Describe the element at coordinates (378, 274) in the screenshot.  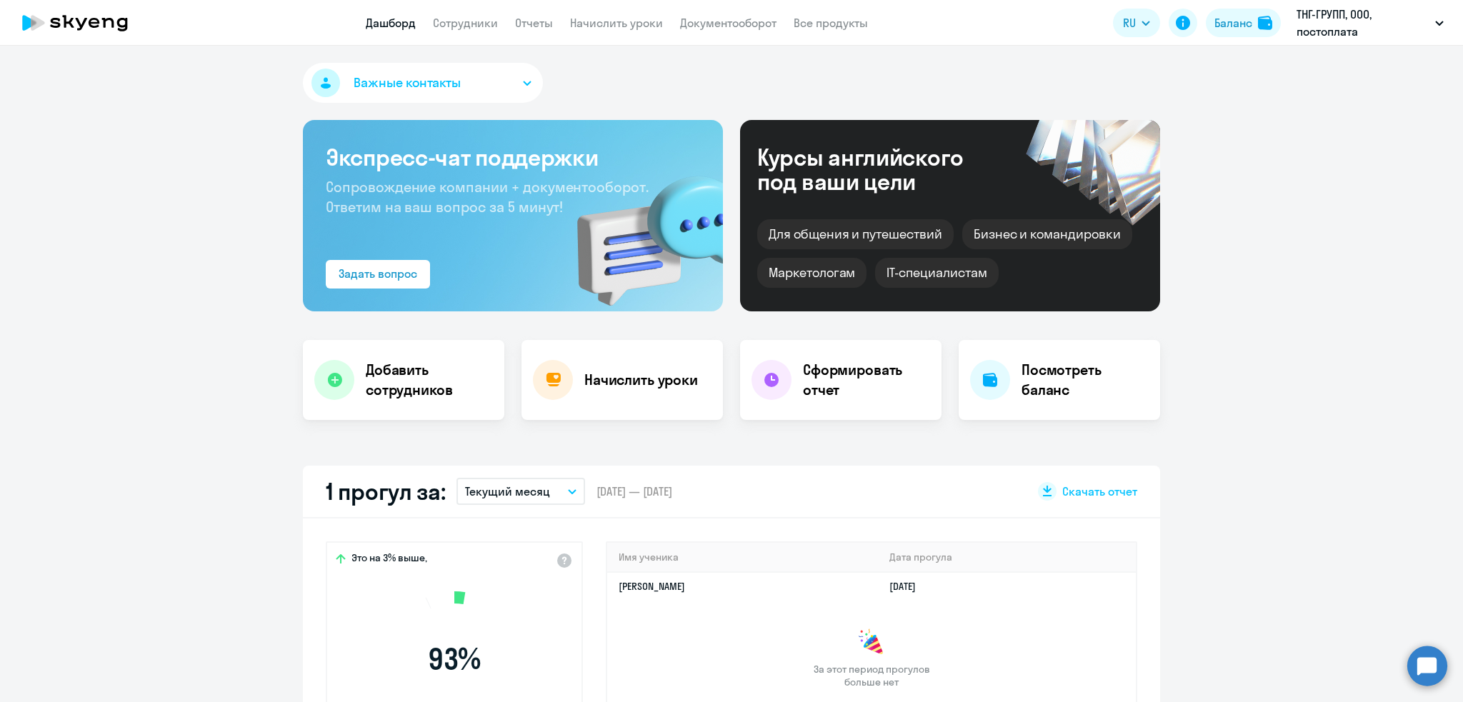
I see `div: Задать вопрос` at that location.